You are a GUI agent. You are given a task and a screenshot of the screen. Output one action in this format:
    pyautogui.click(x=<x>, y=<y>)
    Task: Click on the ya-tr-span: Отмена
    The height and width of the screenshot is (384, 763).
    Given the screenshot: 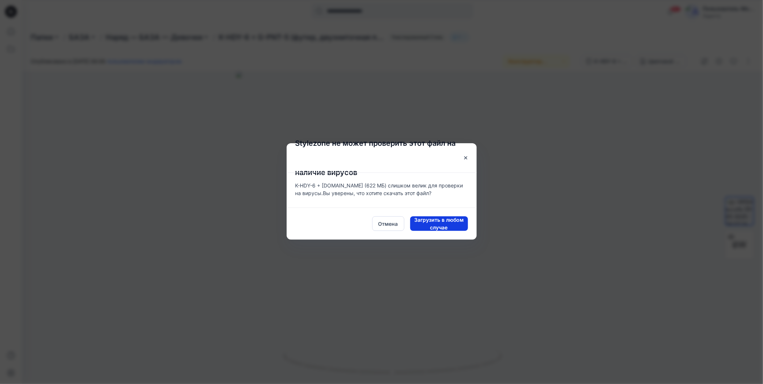 What is the action you would take?
    pyautogui.click(x=388, y=224)
    